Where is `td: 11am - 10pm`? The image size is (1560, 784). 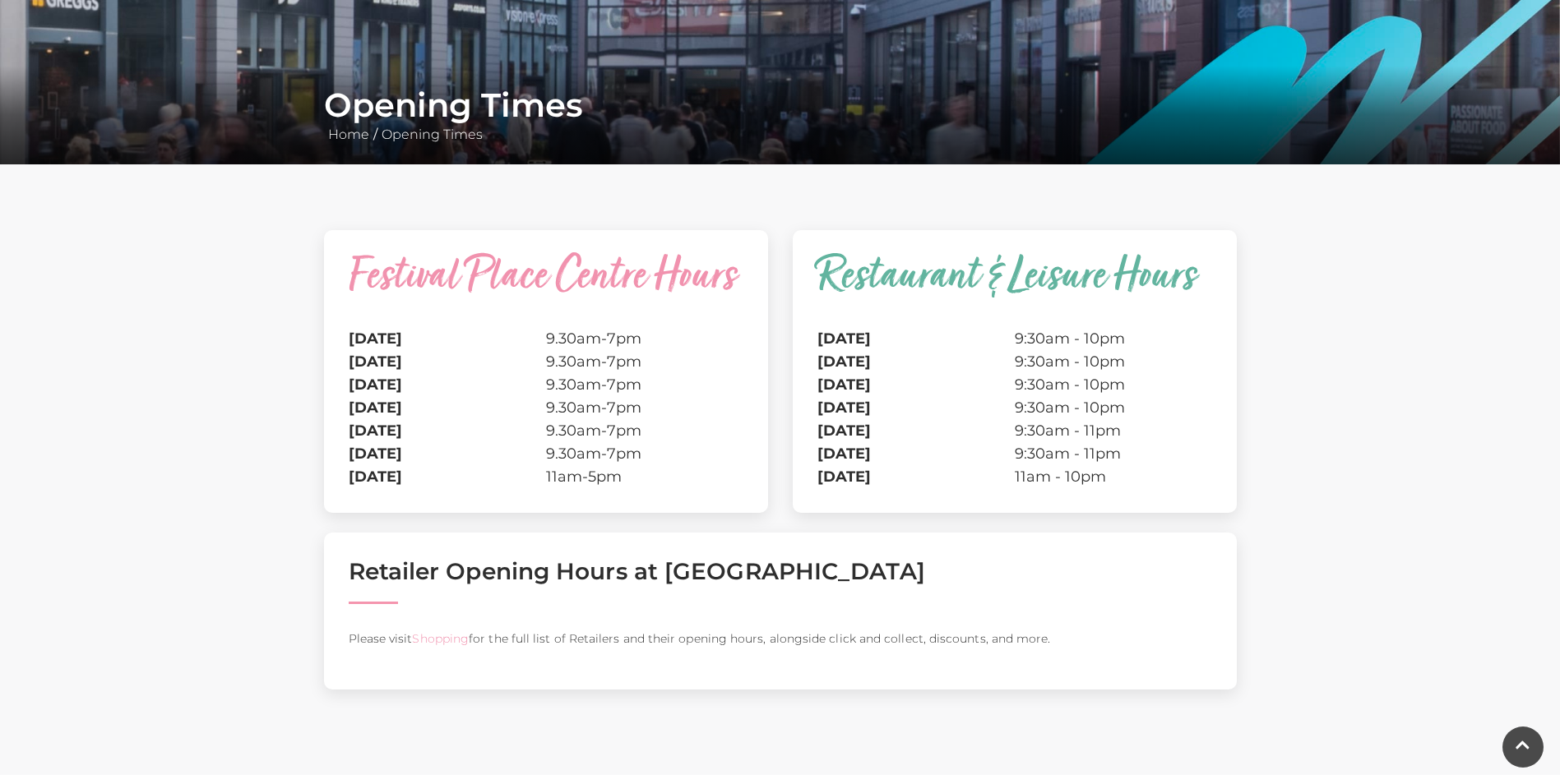 td: 11am - 10pm is located at coordinates (1114, 477).